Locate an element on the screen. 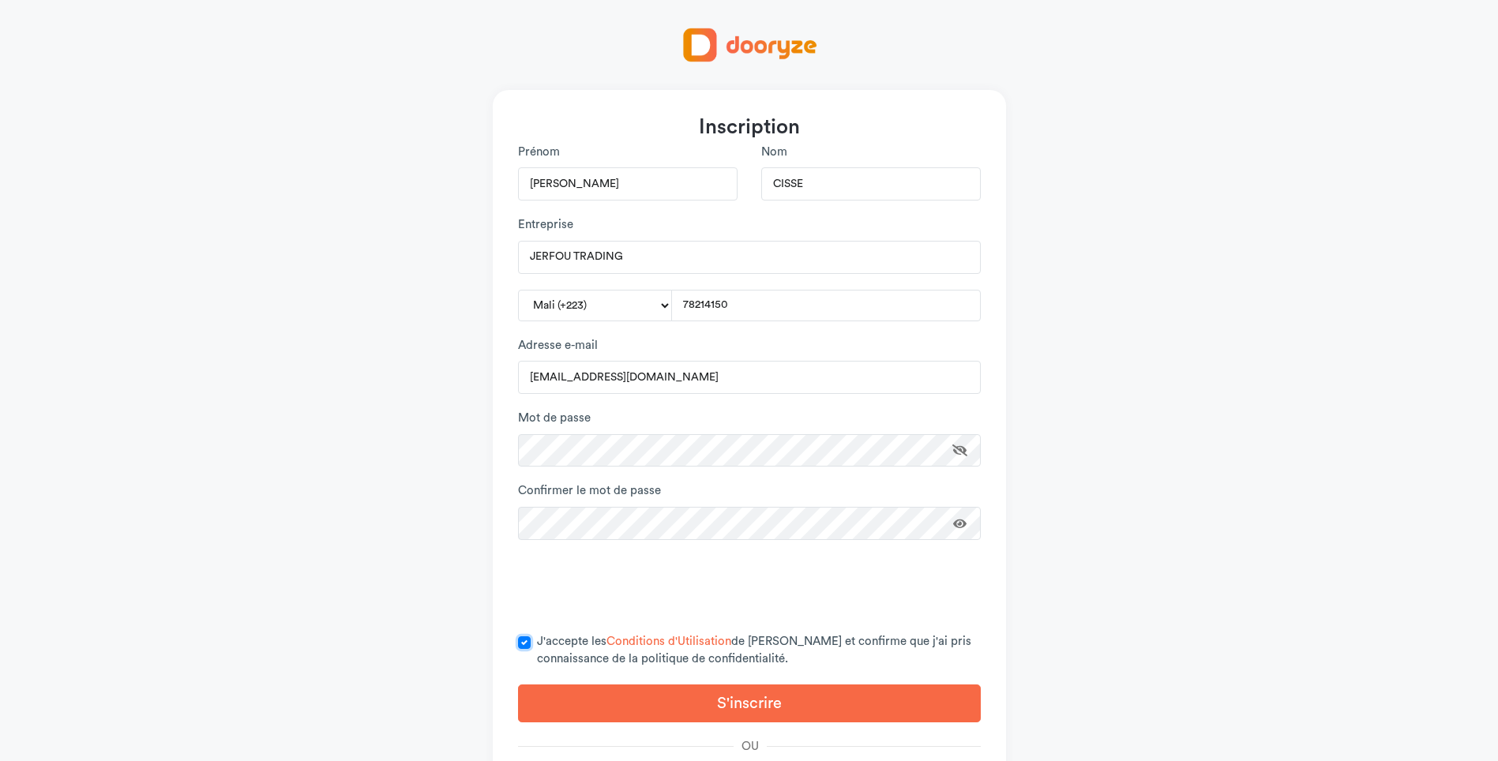 The height and width of the screenshot is (761, 1498). span: ou is located at coordinates (750, 747).